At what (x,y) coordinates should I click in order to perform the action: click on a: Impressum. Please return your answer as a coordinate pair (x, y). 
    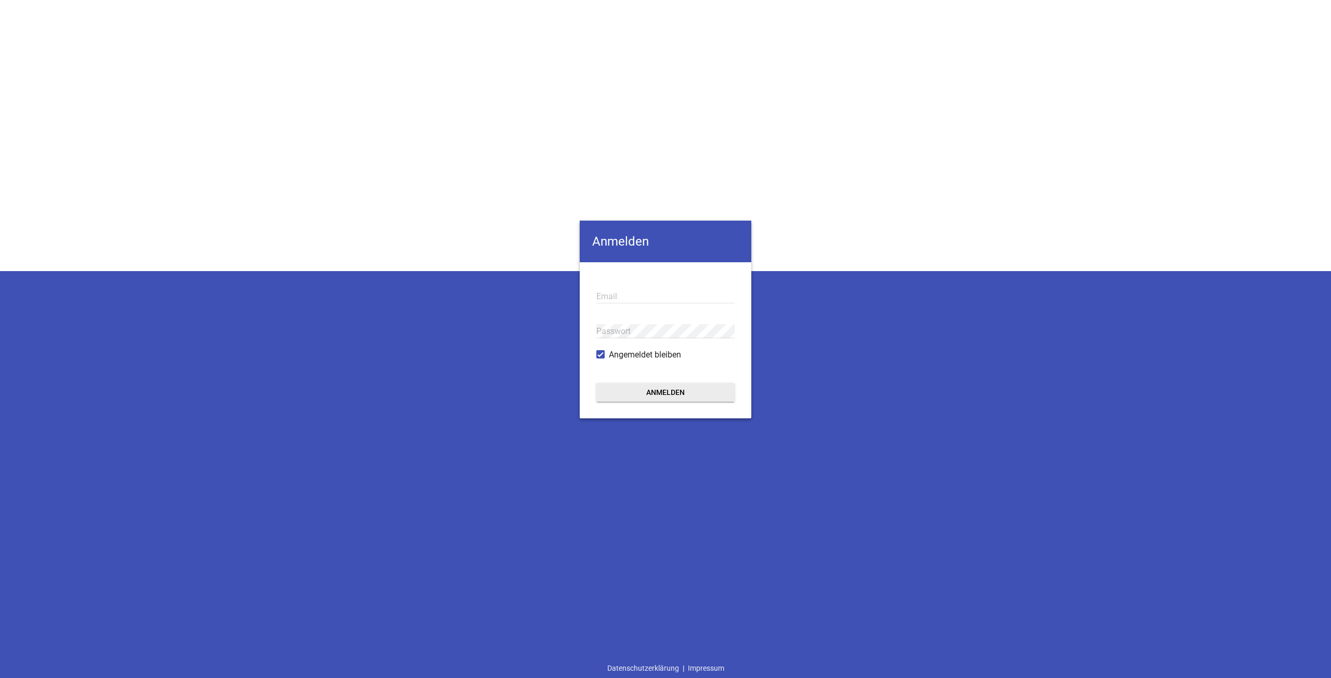
    Looking at the image, I should click on (706, 668).